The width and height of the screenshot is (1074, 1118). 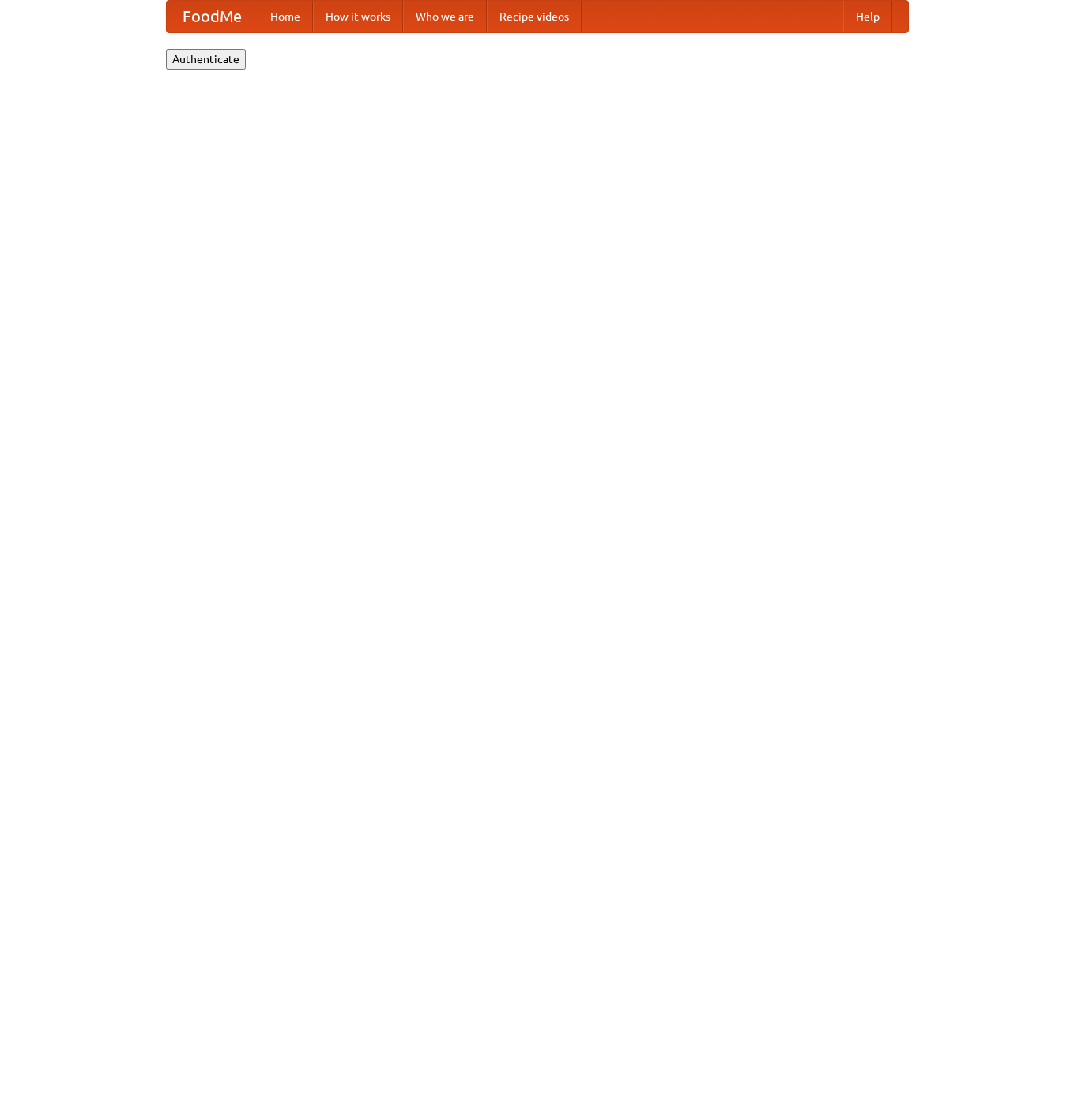 I want to click on a: Recipe videos, so click(x=534, y=17).